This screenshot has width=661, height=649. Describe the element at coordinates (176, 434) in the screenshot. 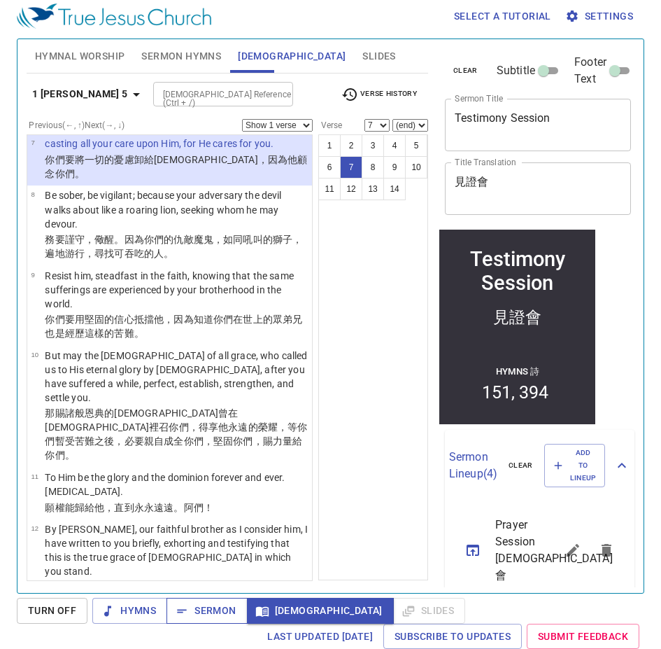

I see `p: 那` at that location.